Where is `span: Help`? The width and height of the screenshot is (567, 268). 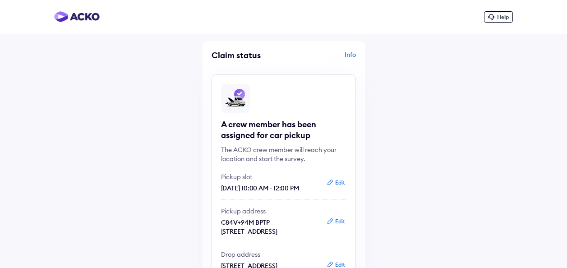 span: Help is located at coordinates (503, 17).